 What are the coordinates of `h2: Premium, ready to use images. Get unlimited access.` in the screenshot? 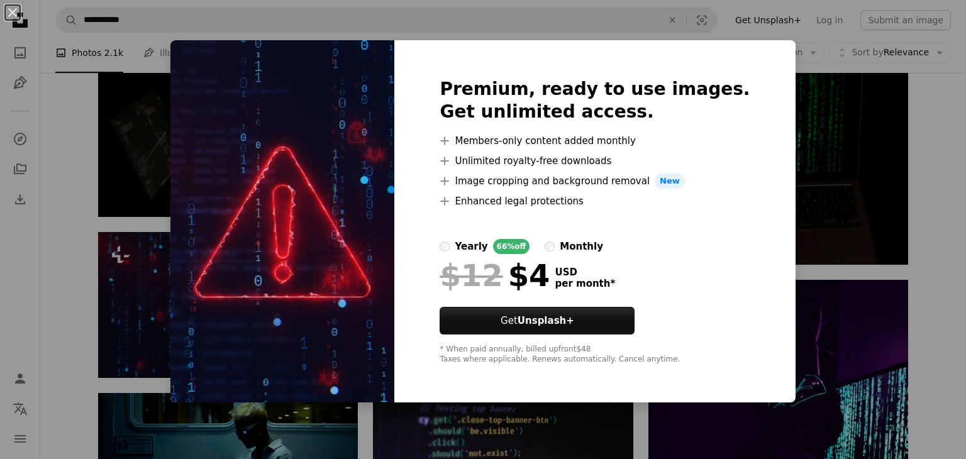 It's located at (594, 101).